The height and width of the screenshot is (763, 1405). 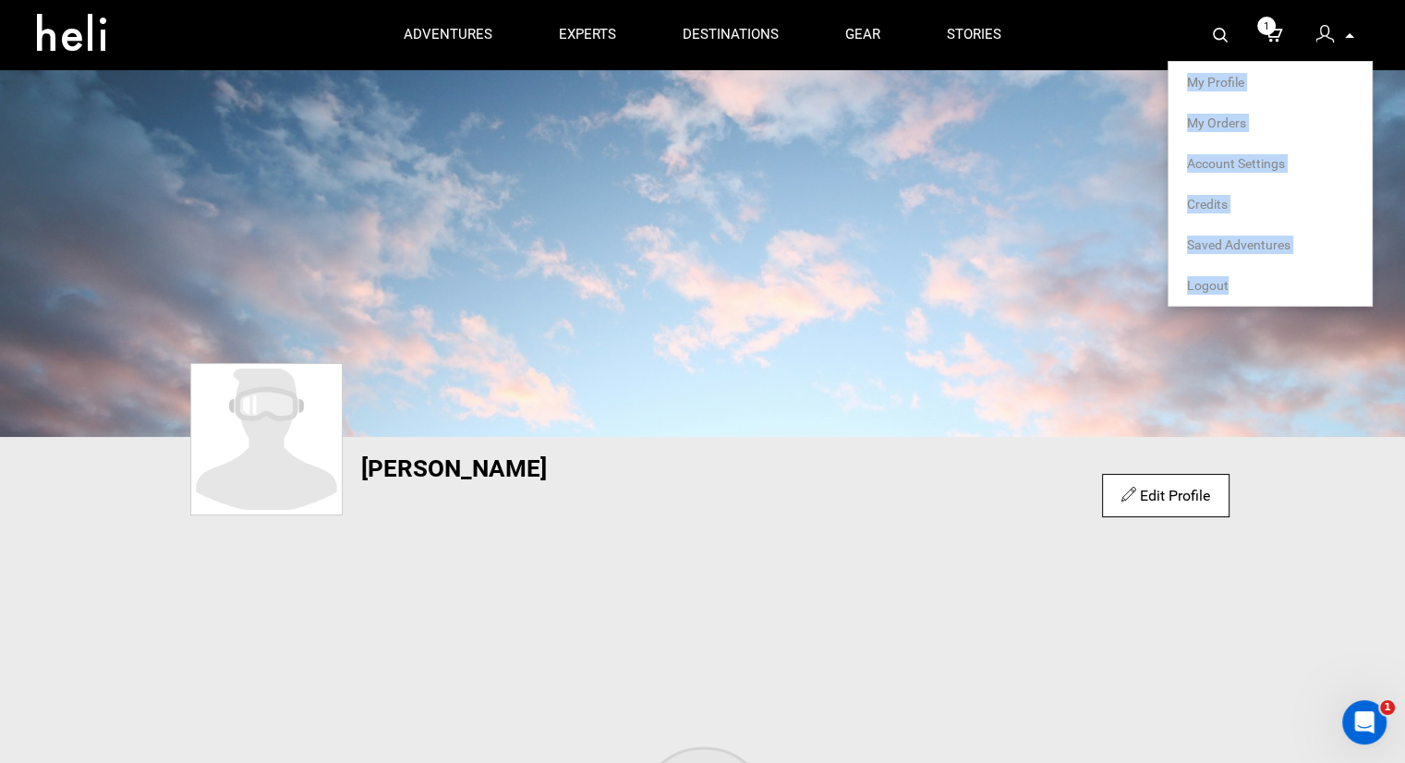 What do you see at coordinates (1217, 123) in the screenshot?
I see `span: My Orders` at bounding box center [1217, 123].